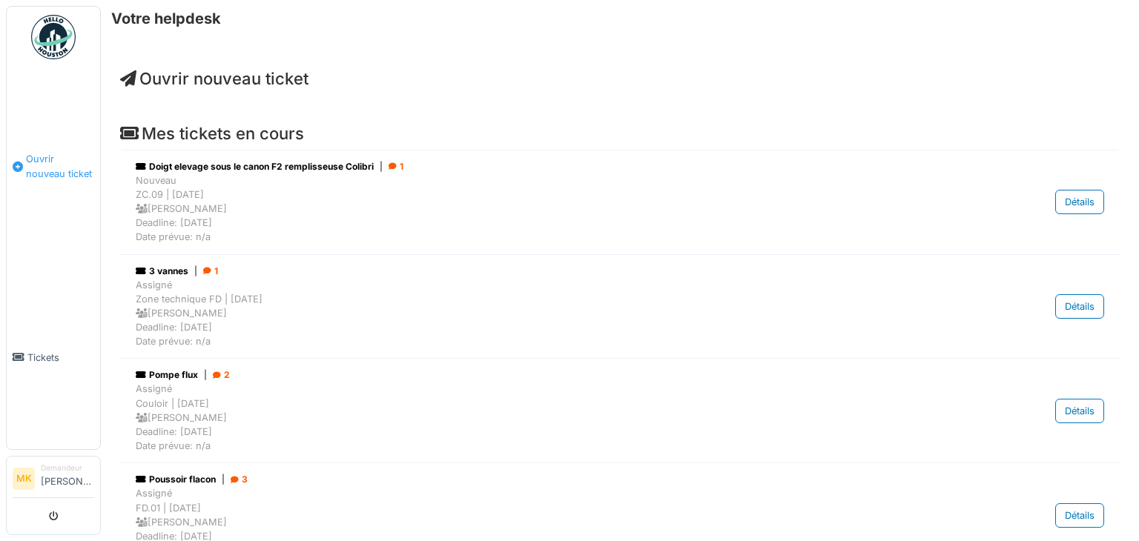  What do you see at coordinates (543, 167) in the screenshot?
I see `div: Doigt elevage sous le canon F2 remplisseuse Colibri` at bounding box center [543, 167].